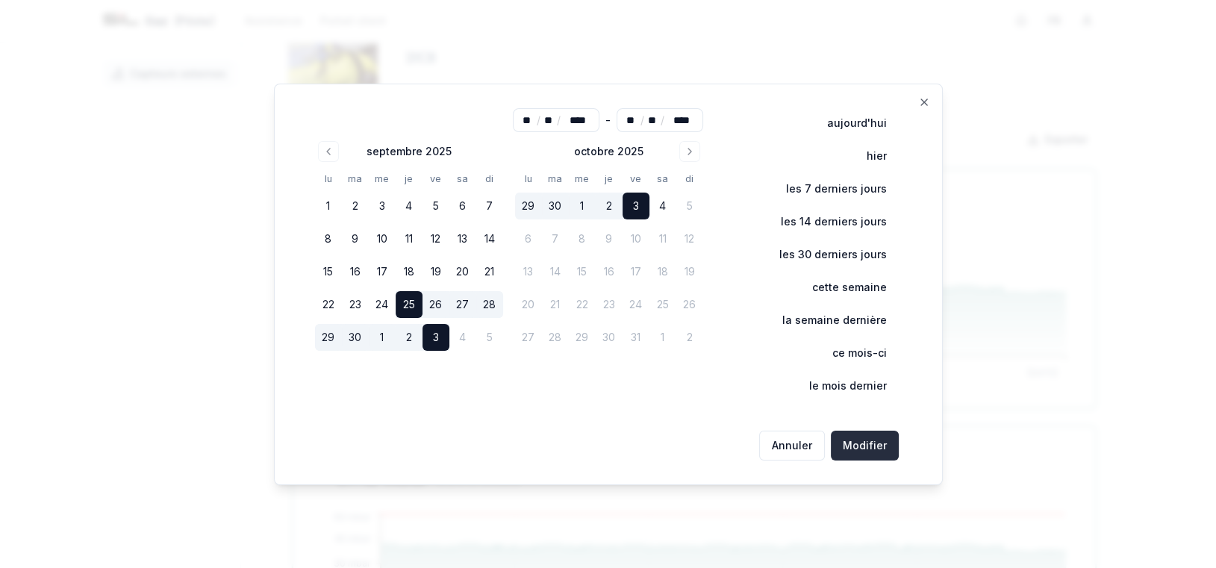 Image resolution: width=1216 pixels, height=568 pixels. I want to click on button: aujourd'hui, so click(847, 123).